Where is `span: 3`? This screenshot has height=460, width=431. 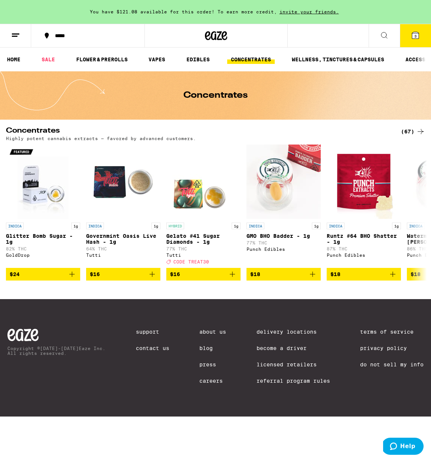 span: 3 is located at coordinates (416, 36).